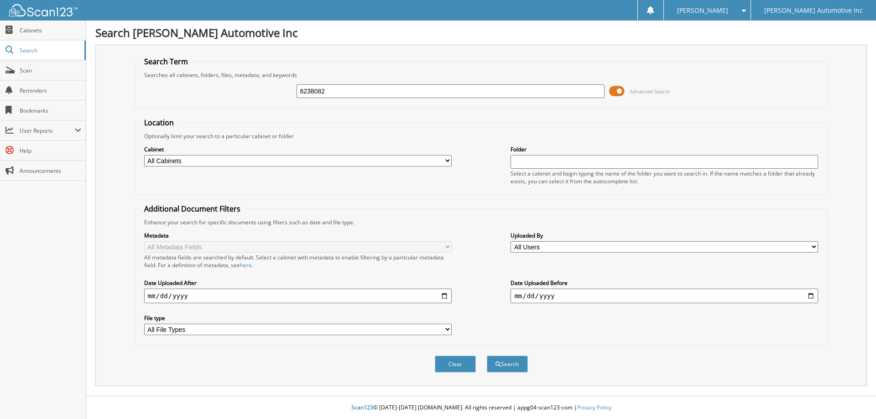 The width and height of the screenshot is (876, 419). What do you see at coordinates (594, 407) in the screenshot?
I see `a: Privacy Policy` at bounding box center [594, 407].